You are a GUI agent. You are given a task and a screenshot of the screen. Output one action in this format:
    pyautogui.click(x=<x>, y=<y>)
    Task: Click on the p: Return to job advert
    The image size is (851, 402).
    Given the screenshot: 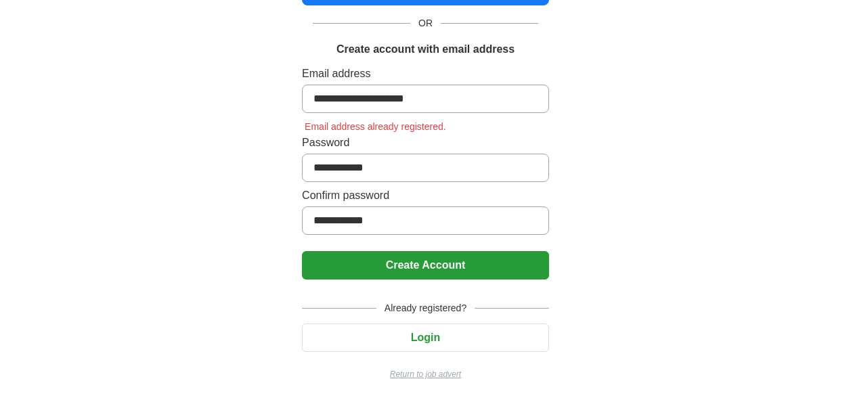 What is the action you would take?
    pyautogui.click(x=425, y=374)
    